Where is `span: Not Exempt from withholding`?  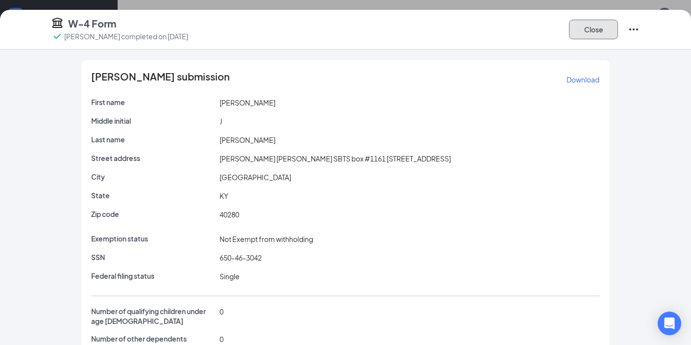 span: Not Exempt from withholding is located at coordinates (266, 239).